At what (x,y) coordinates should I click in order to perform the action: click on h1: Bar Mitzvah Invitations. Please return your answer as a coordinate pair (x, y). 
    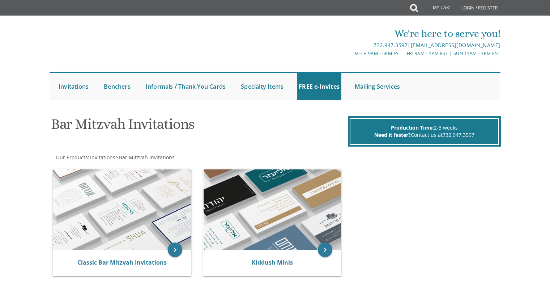
    Looking at the image, I should click on (198, 126).